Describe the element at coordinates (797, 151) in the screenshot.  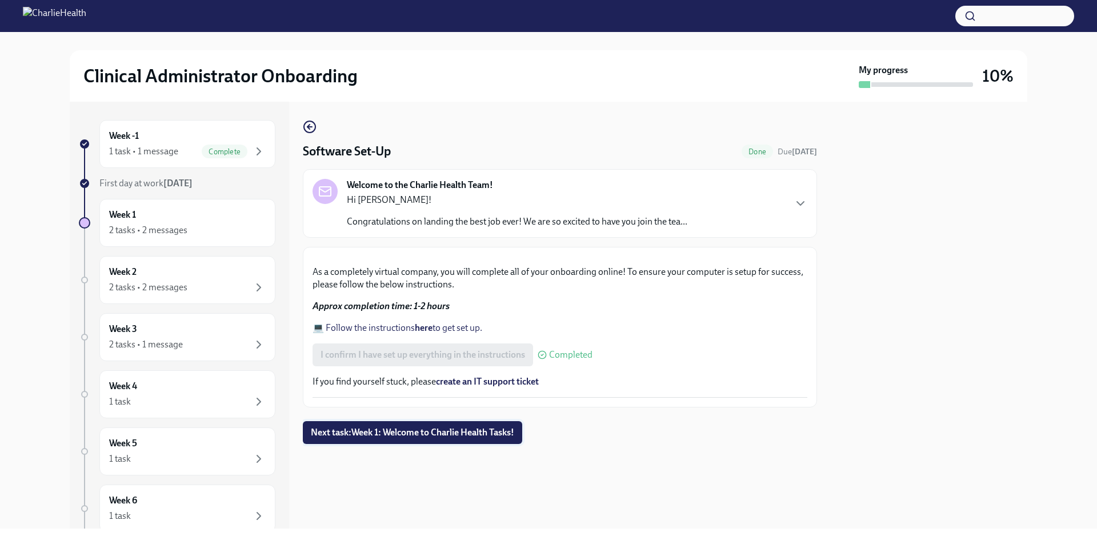
I see `span: September 3rd, 2025 10:00` at that location.